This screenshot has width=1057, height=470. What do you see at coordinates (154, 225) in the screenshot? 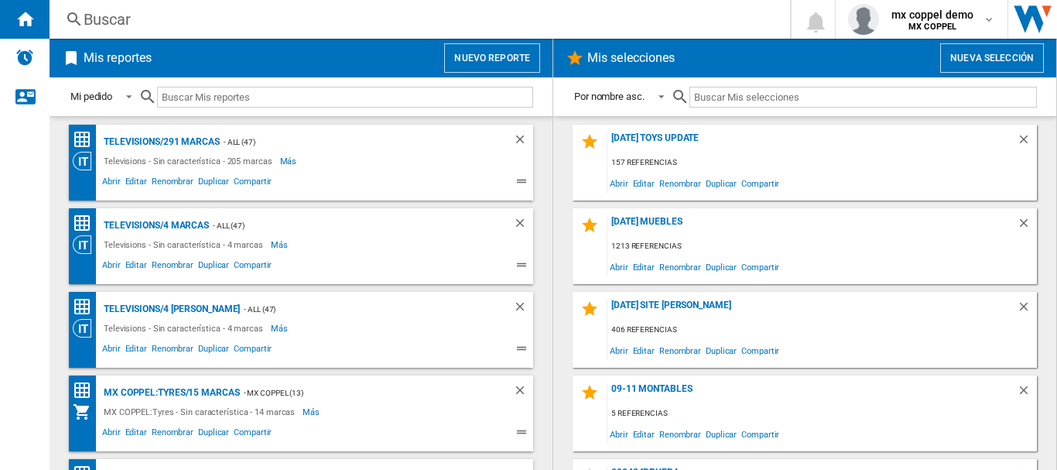
I see `div: Televisions/4 marcas` at bounding box center [154, 225].